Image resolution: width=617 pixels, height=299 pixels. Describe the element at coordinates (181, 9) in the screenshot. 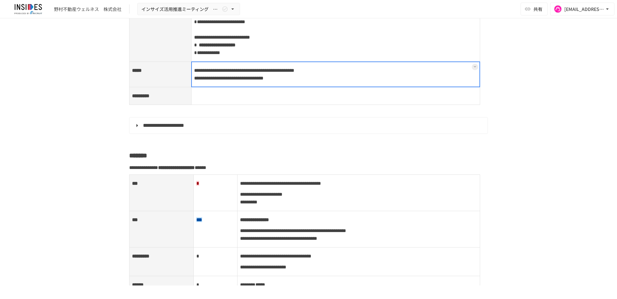

I see `span: インサイズ活用推進ミーティング ～4回目～` at that location.